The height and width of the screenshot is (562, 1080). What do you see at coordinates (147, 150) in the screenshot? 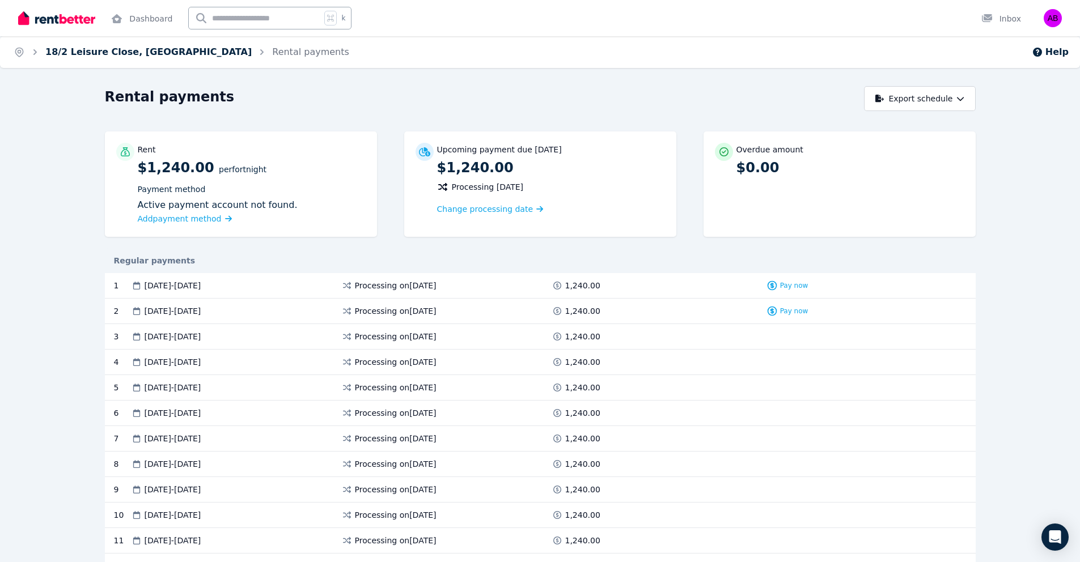
I see `p: Rent` at bounding box center [147, 150].